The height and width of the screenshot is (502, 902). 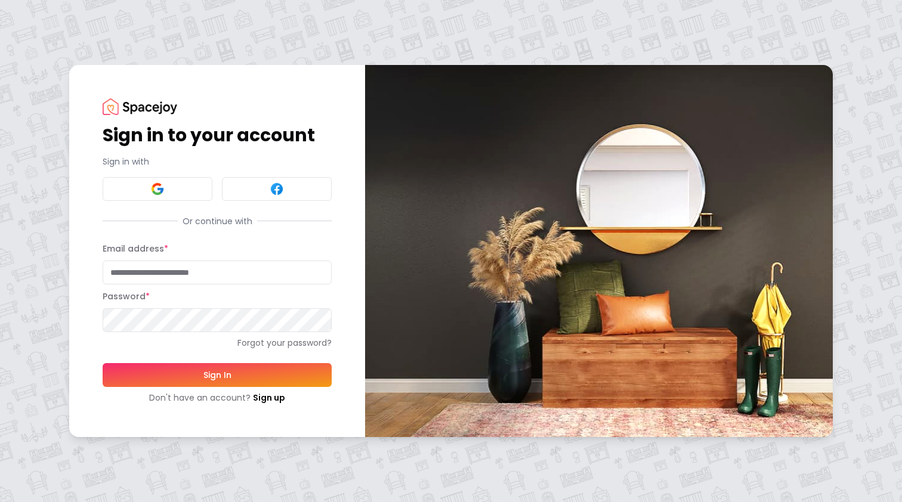 I want to click on img: Google signin, so click(x=157, y=189).